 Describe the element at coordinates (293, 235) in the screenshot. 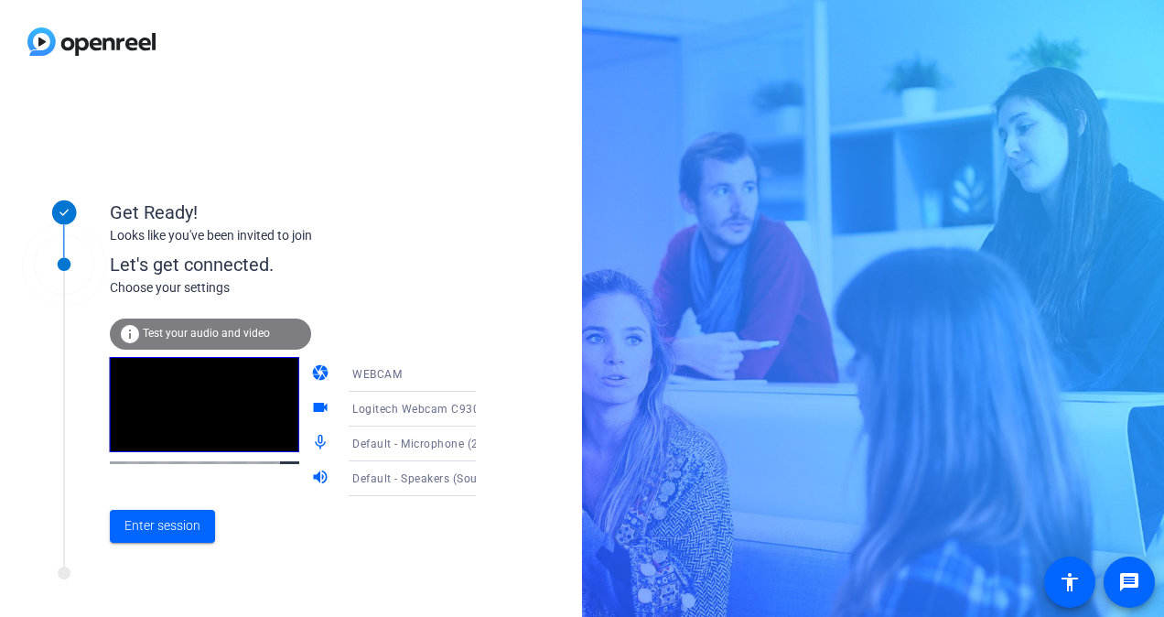

I see `div: Looks like you've been invited to join` at that location.